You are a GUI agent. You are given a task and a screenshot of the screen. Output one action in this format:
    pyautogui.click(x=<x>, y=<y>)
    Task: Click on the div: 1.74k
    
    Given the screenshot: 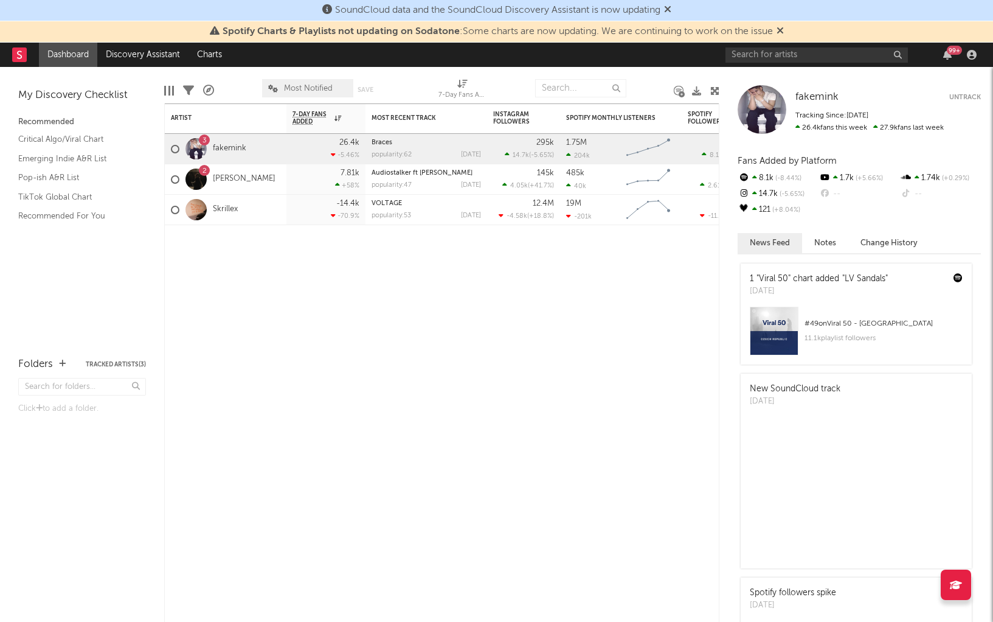 What is the action you would take?
    pyautogui.click(x=940, y=178)
    